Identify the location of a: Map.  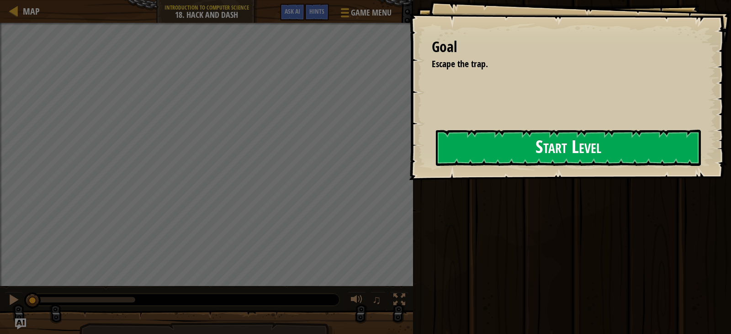
(29, 11).